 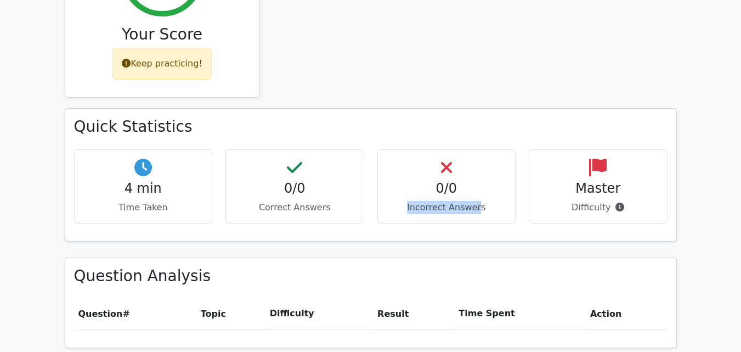 I want to click on h4: Master, so click(x=598, y=188).